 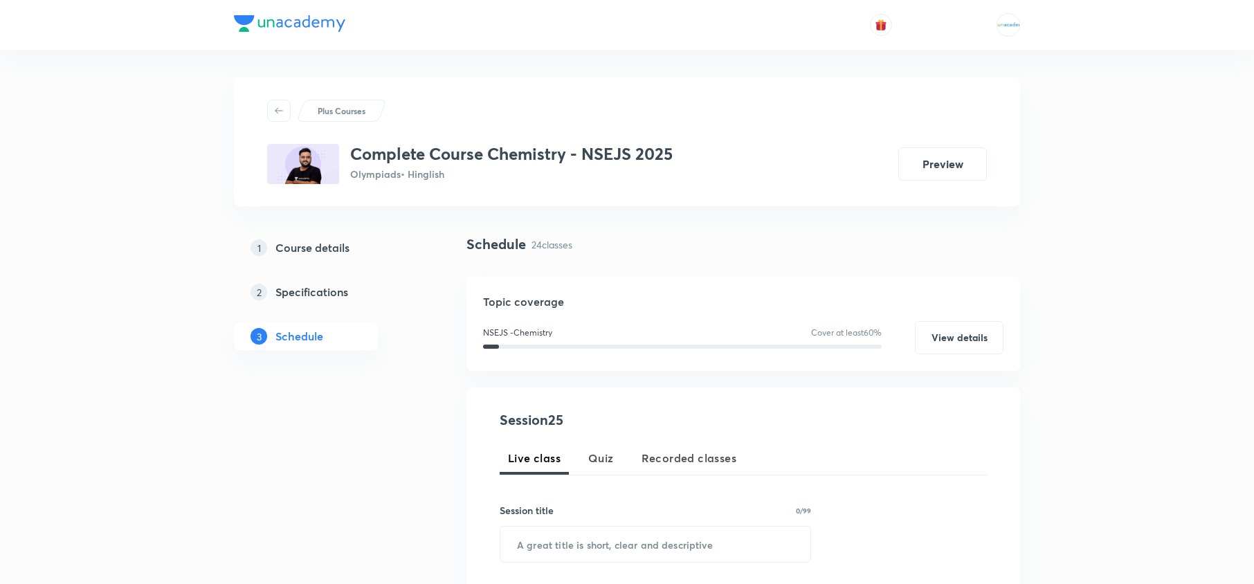 I want to click on h6: Session title, so click(x=527, y=510).